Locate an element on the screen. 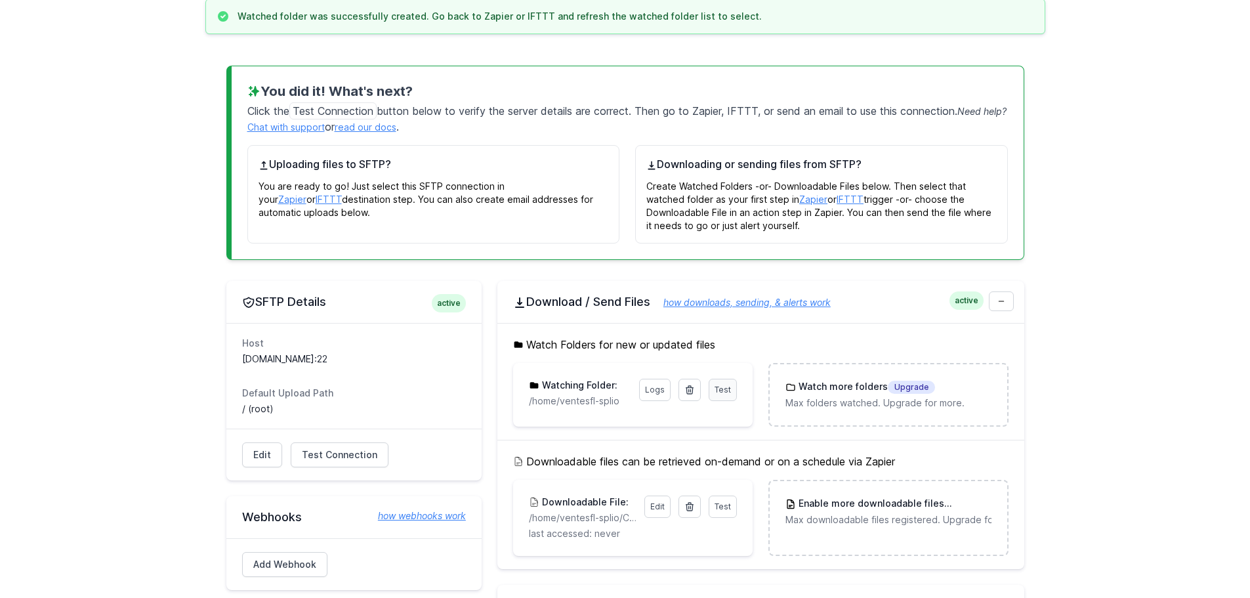  p: You are ready to go! Just select this SFTP connection in your or destination step. You can also c... is located at coordinates (434, 196).